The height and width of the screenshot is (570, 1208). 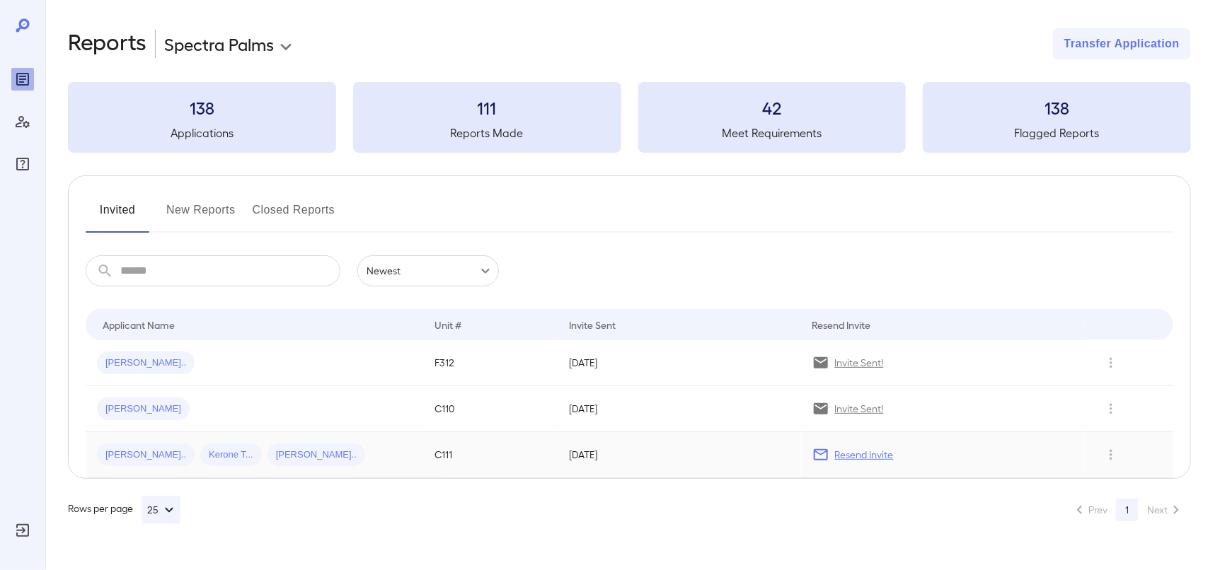 I want to click on h5: Reports Made, so click(x=487, y=133).